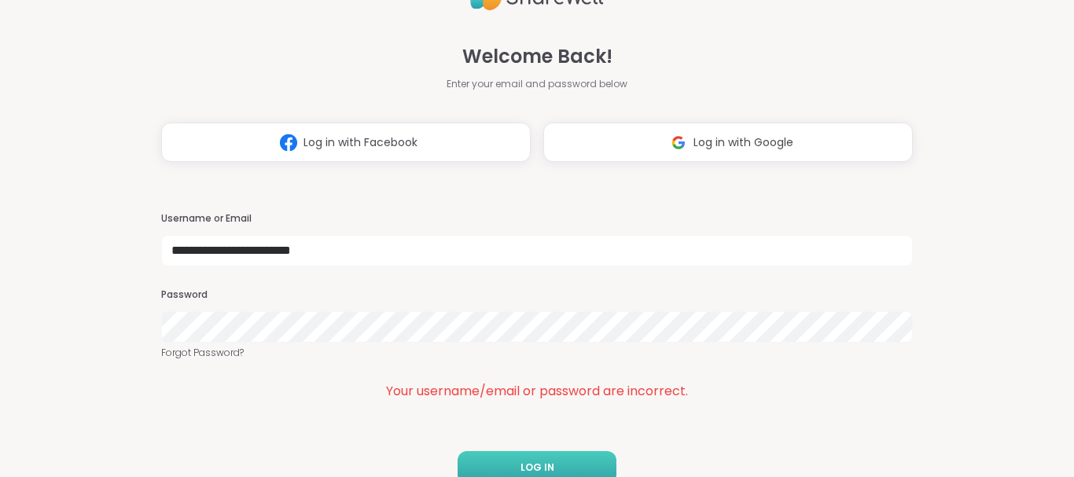 This screenshot has width=1074, height=477. Describe the element at coordinates (537, 84) in the screenshot. I see `span: Enter your email and password below` at that location.